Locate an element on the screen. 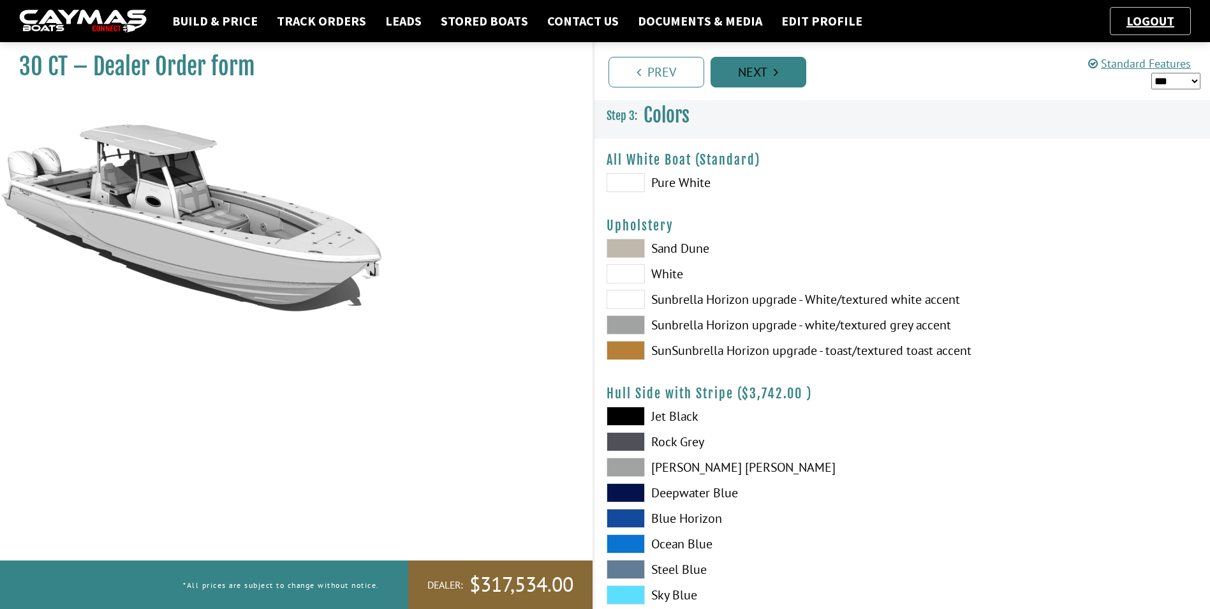 The image size is (1210, 609). a: Build & Price is located at coordinates (215, 21).